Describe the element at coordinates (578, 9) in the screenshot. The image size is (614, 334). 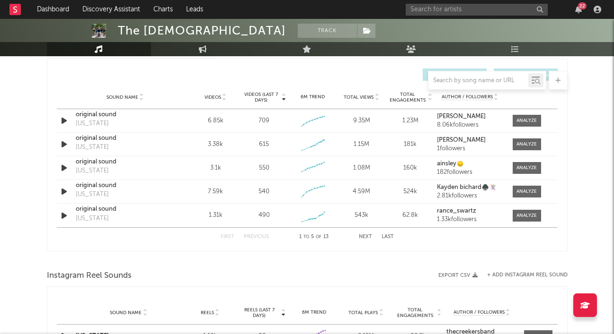
I see `button: 22` at that location.